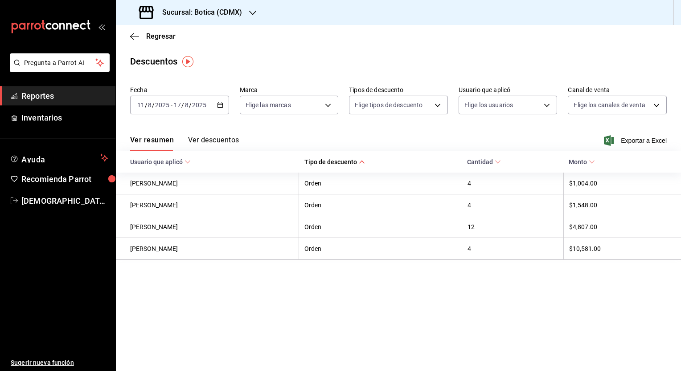 This screenshot has height=371, width=681. Describe the element at coordinates (617, 90) in the screenshot. I see `label: Canal de venta` at that location.